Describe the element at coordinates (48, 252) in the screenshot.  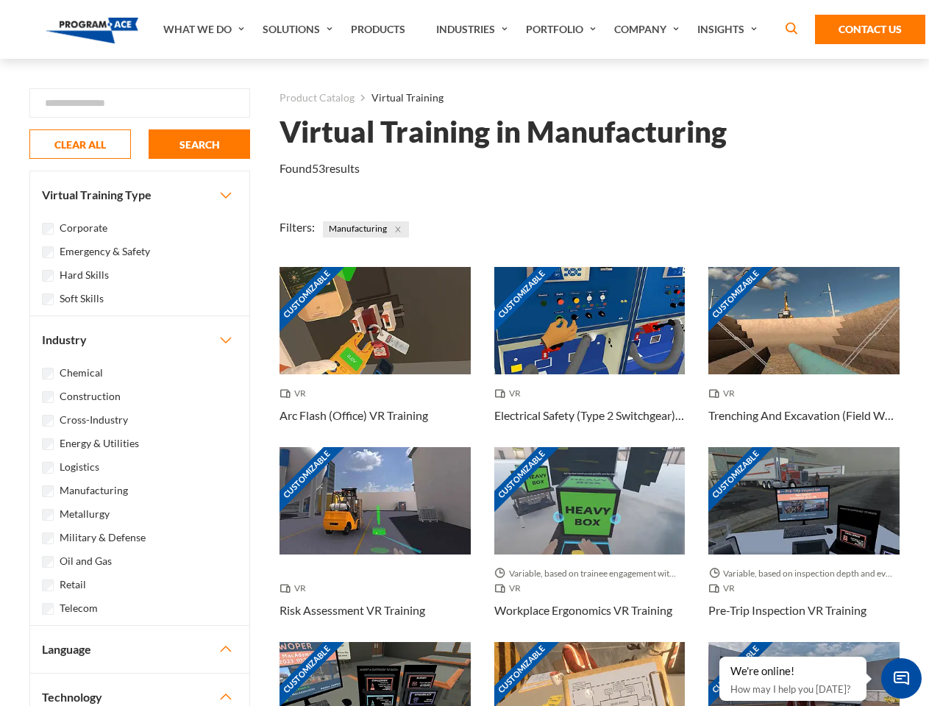
I see `input: Emergency & Safety` at that location.